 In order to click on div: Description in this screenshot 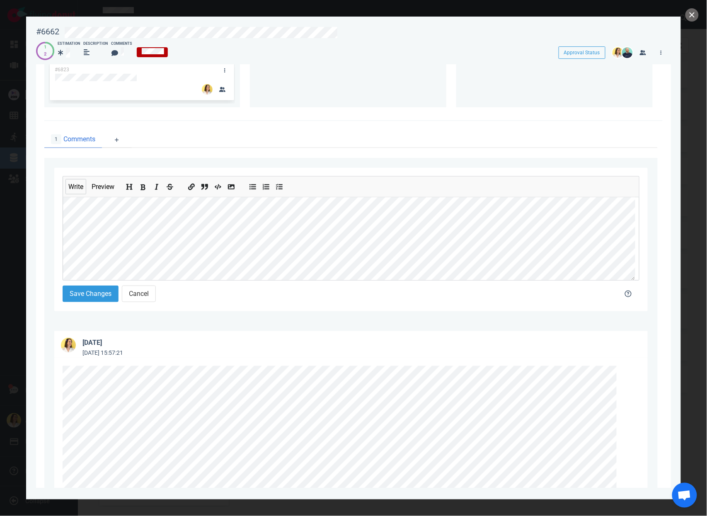, I will do `click(95, 44)`.